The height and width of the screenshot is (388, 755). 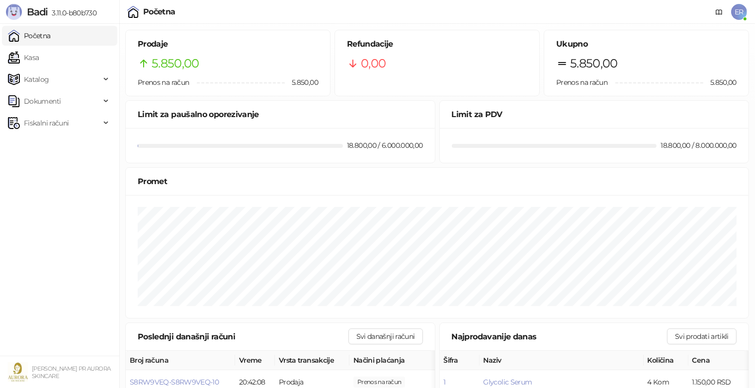 What do you see at coordinates (561, 361) in the screenshot?
I see `th: Naziv` at bounding box center [561, 361].